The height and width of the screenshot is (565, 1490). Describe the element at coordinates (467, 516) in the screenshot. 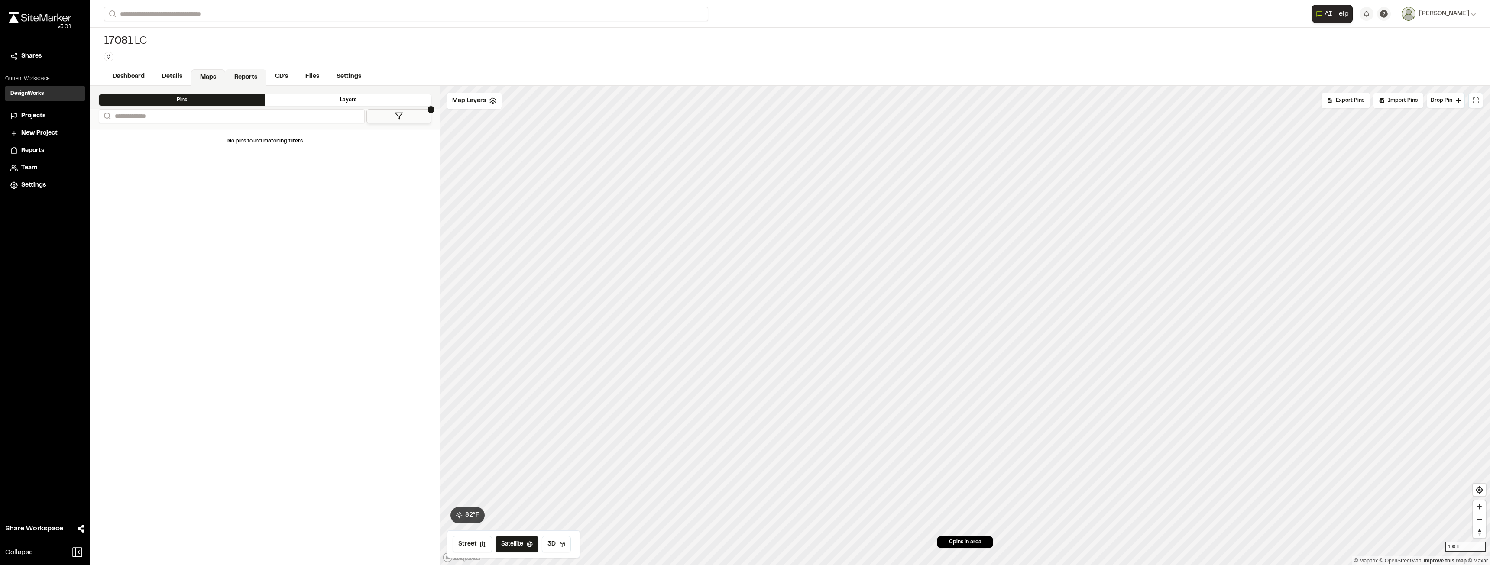

I see `button: 82°F` at that location.